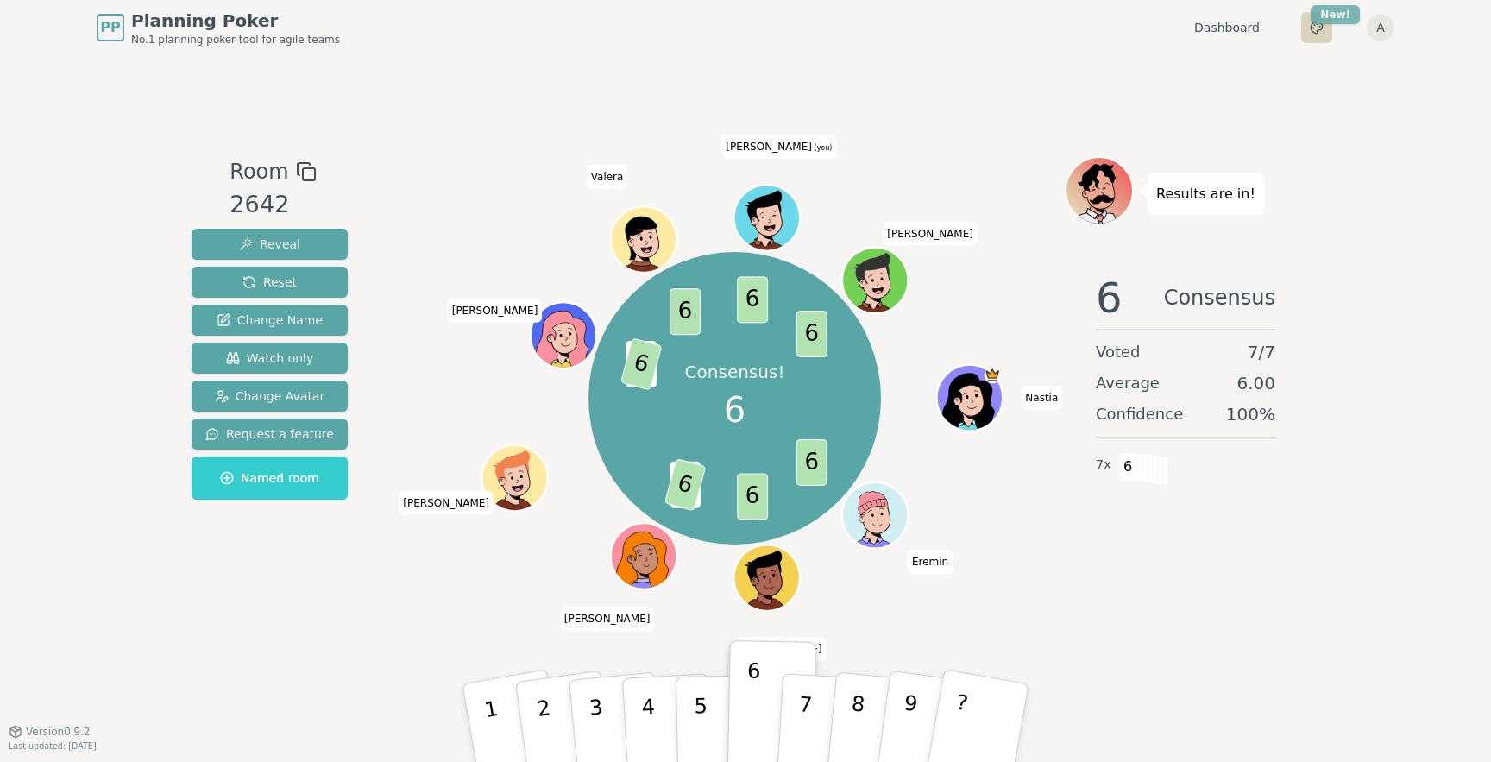 The image size is (1491, 762). What do you see at coordinates (1262, 352) in the screenshot?
I see `span: 7 / 7` at bounding box center [1262, 352].